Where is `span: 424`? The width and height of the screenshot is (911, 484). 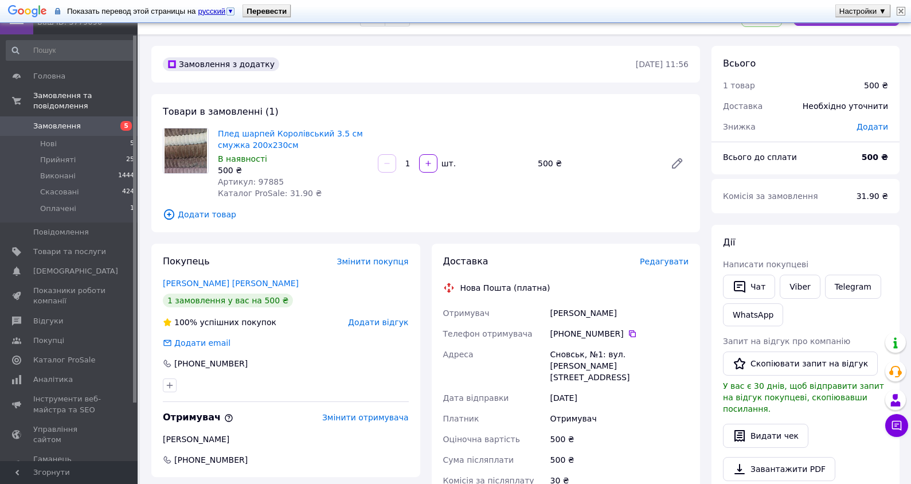 span: 424 is located at coordinates (128, 192).